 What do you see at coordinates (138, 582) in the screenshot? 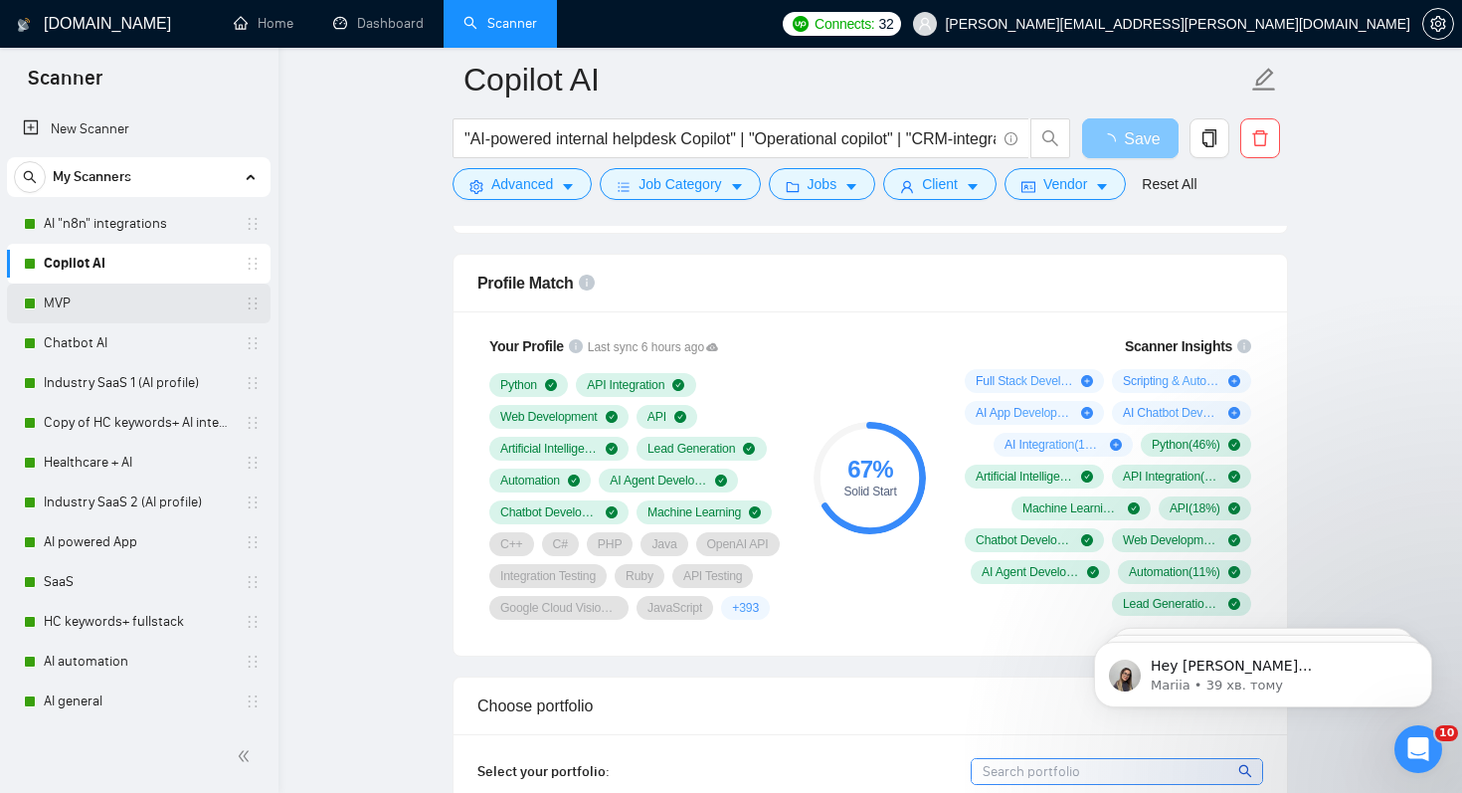
I see `a: SaaS` at bounding box center [138, 582].